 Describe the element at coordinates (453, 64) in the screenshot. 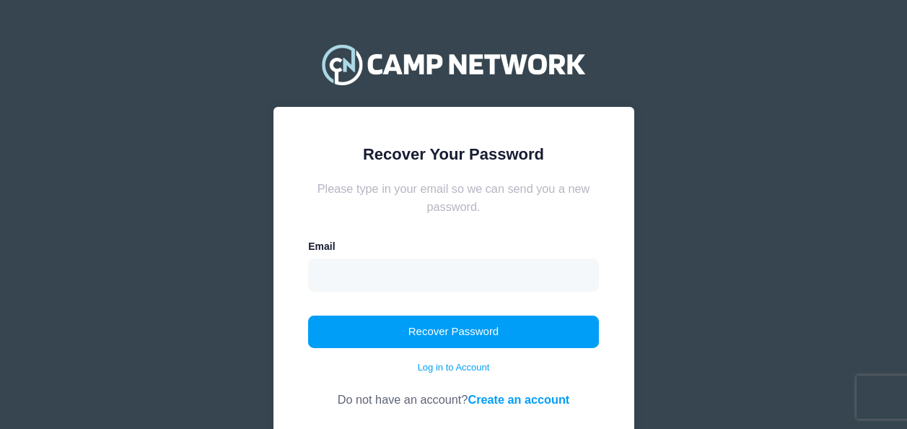

I see `img: Camp Network` at that location.